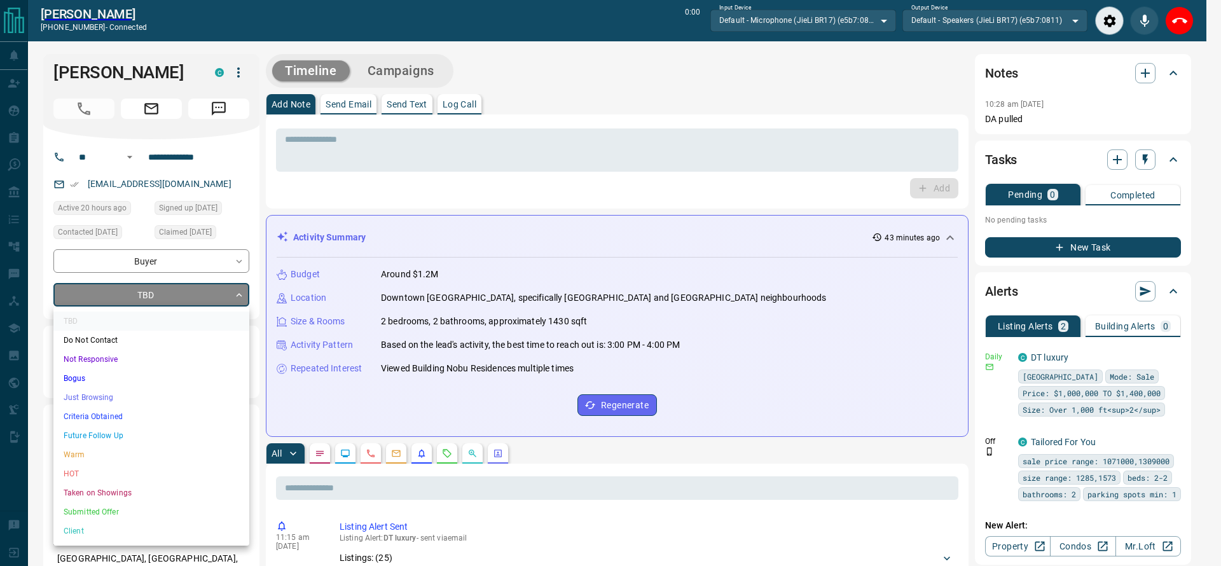 The height and width of the screenshot is (566, 1221). I want to click on li: Do Not Contact, so click(151, 340).